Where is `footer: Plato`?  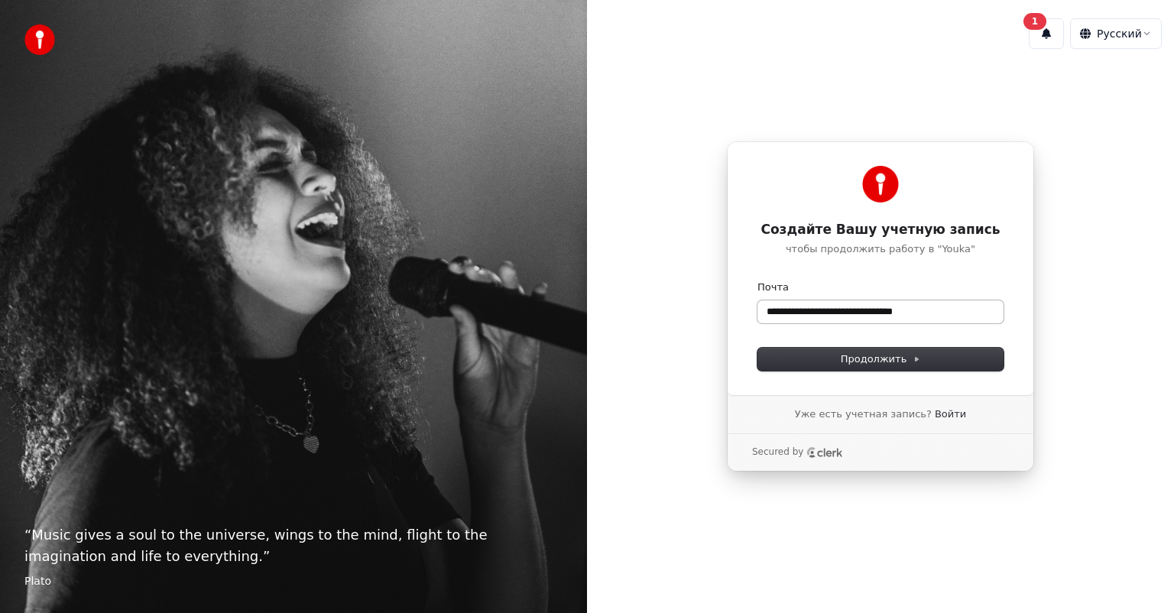
footer: Plato is located at coordinates (294, 581).